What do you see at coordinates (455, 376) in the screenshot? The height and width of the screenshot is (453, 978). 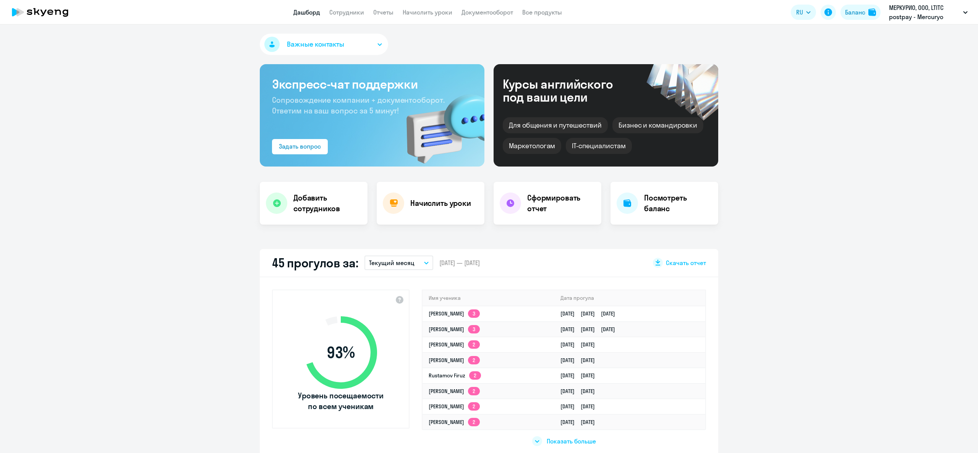 I see `a: Rustamov Firuz2` at bounding box center [455, 376].